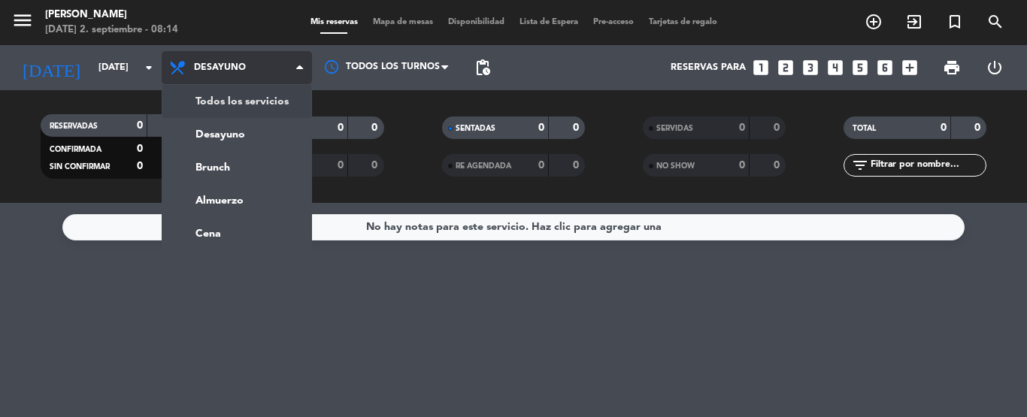 Image resolution: width=1027 pixels, height=417 pixels. What do you see at coordinates (864, 129) in the screenshot?
I see `span: TOTAL` at bounding box center [864, 129].